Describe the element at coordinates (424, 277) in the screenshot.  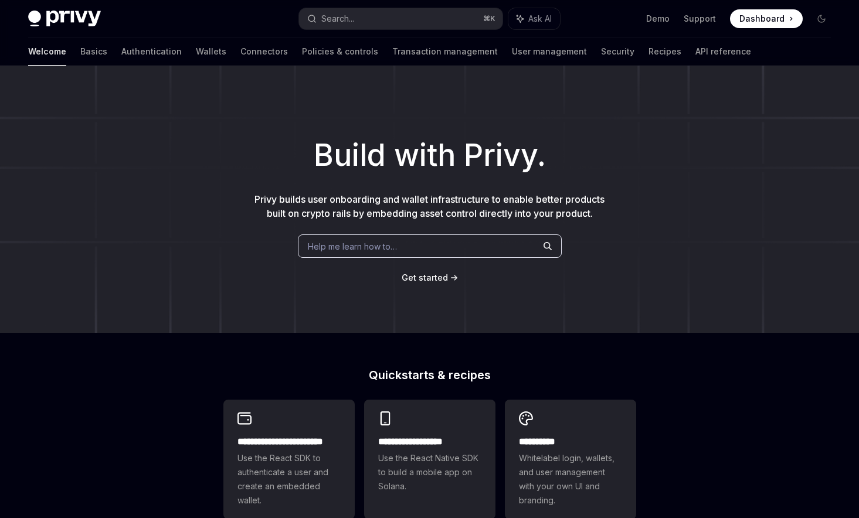
I see `span: Get started` at that location.